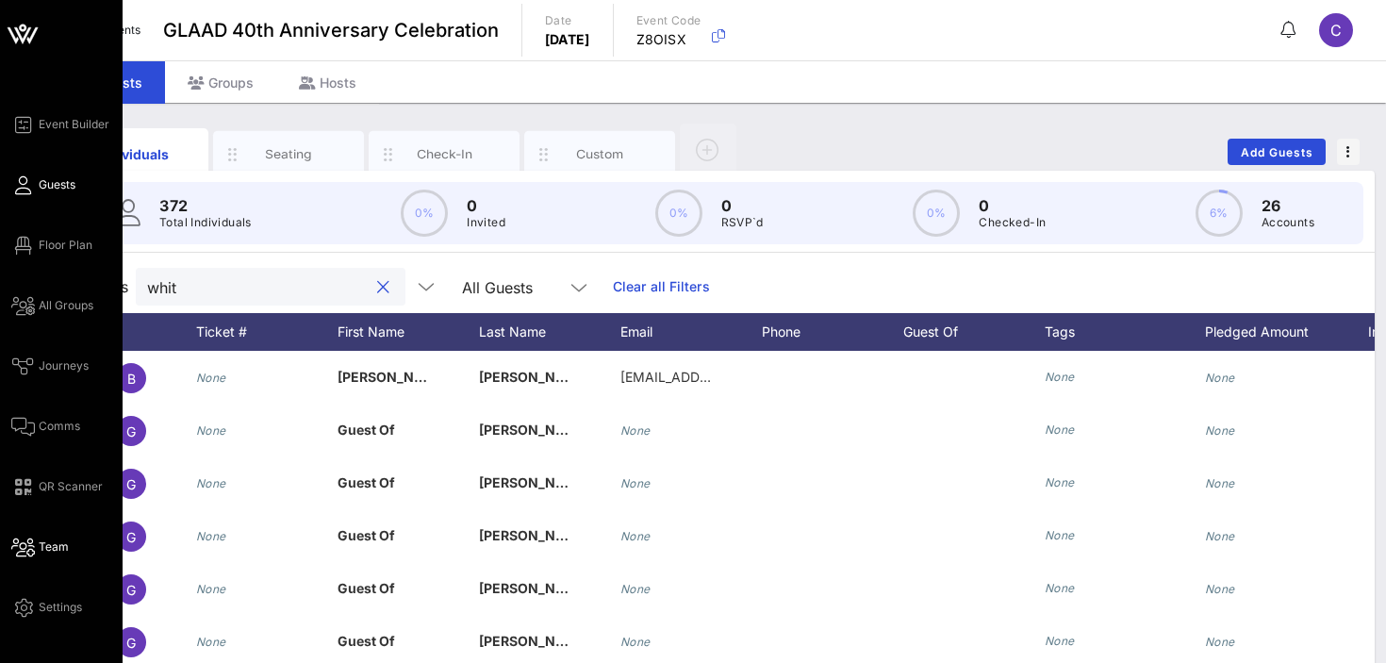 The height and width of the screenshot is (663, 1386). What do you see at coordinates (267, 332) in the screenshot?
I see `div: Ticket #` at bounding box center [267, 332].